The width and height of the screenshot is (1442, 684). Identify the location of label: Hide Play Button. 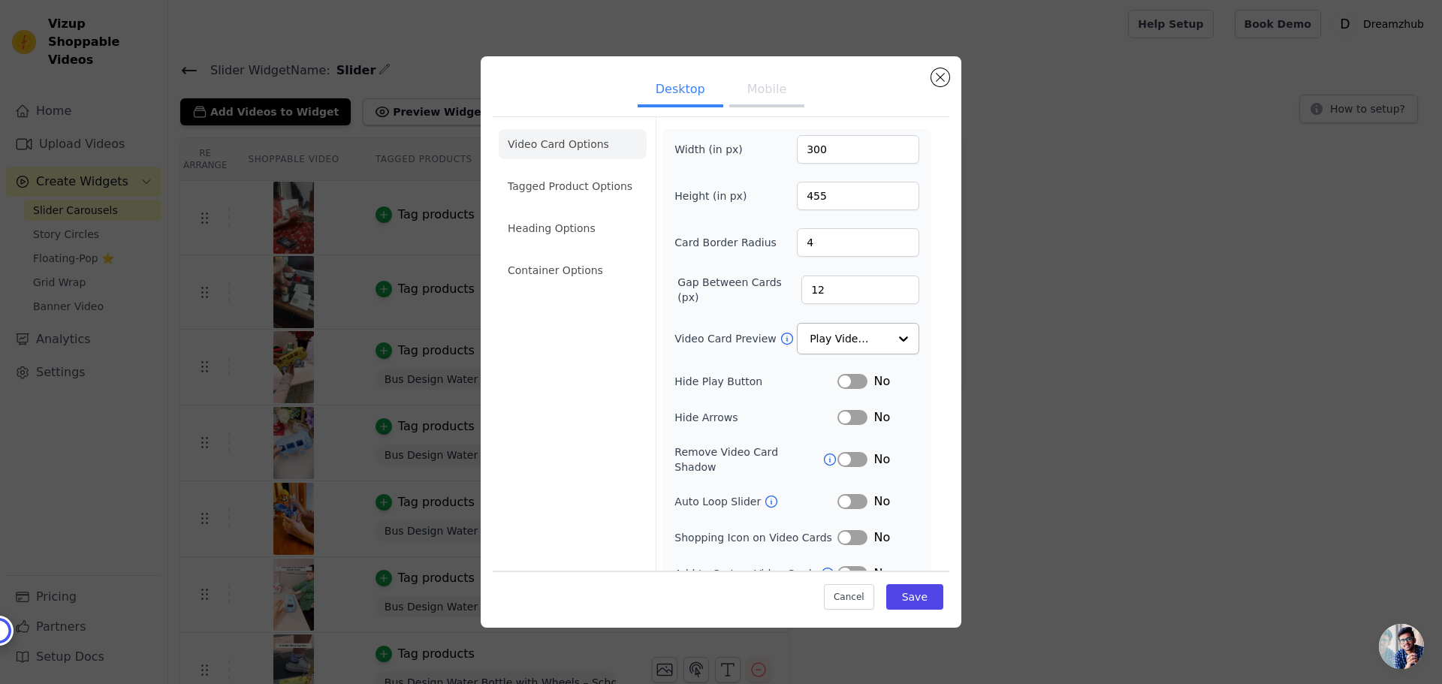
(755, 381).